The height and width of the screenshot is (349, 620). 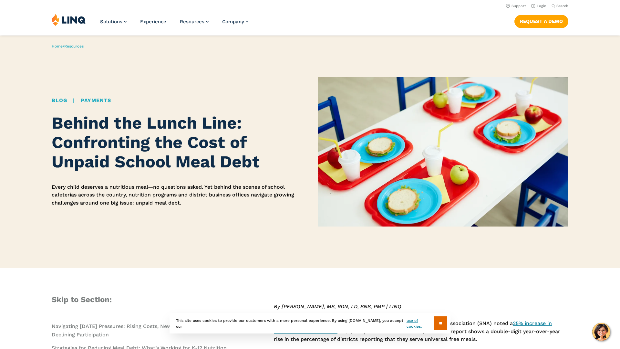 I want to click on span: Experience, so click(x=153, y=22).